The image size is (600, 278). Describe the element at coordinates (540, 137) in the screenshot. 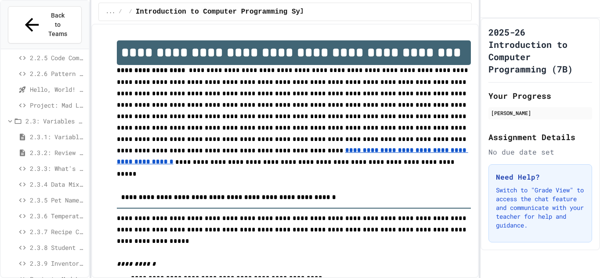

I see `h2: Assignment Details` at that location.